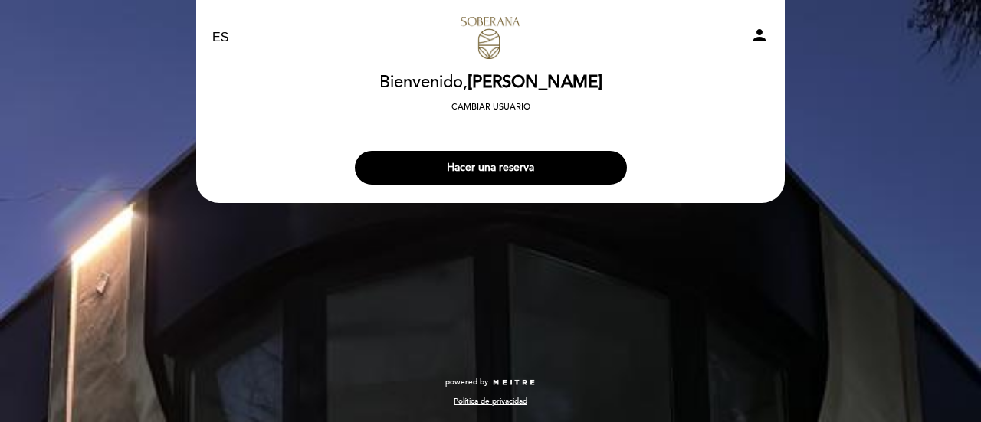  What do you see at coordinates (760, 35) in the screenshot?
I see `i: person` at bounding box center [760, 35].